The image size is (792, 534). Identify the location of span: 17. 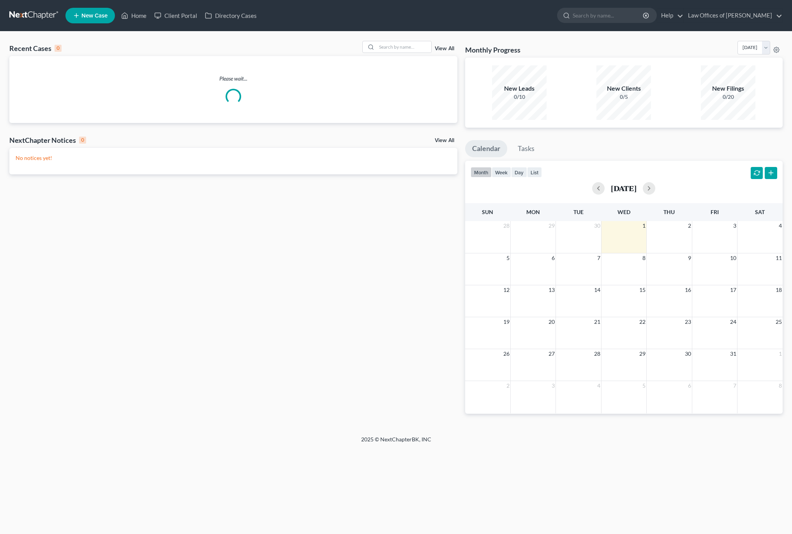
(733, 290).